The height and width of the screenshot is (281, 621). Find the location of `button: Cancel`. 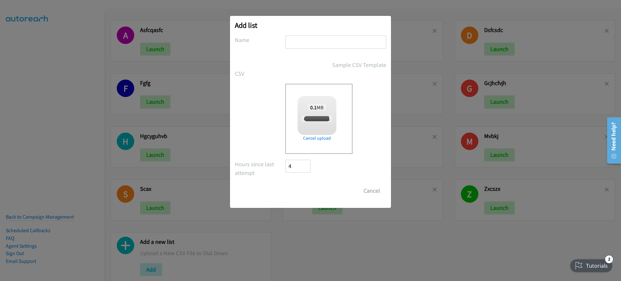

button: Cancel is located at coordinates (371, 191).